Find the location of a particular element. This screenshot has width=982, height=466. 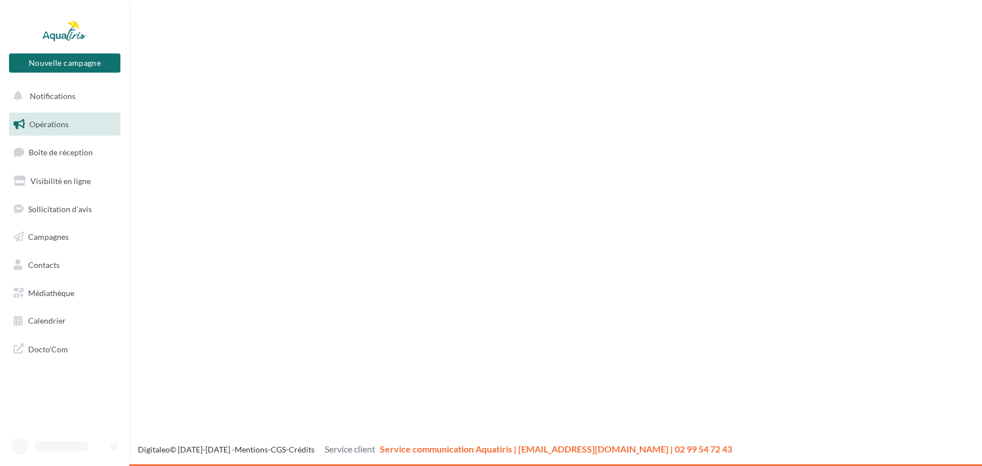

button: Nouvelle campagne is located at coordinates (65, 63).